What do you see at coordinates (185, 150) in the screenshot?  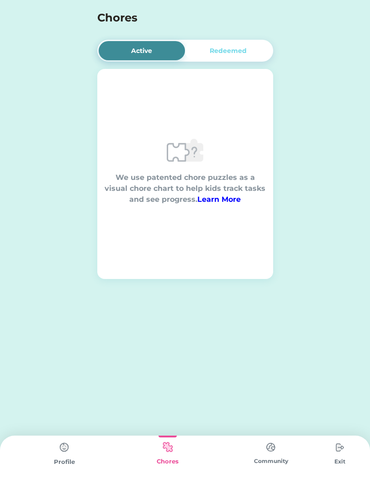 I see `img: riddle%201.svg` at bounding box center [185, 150].